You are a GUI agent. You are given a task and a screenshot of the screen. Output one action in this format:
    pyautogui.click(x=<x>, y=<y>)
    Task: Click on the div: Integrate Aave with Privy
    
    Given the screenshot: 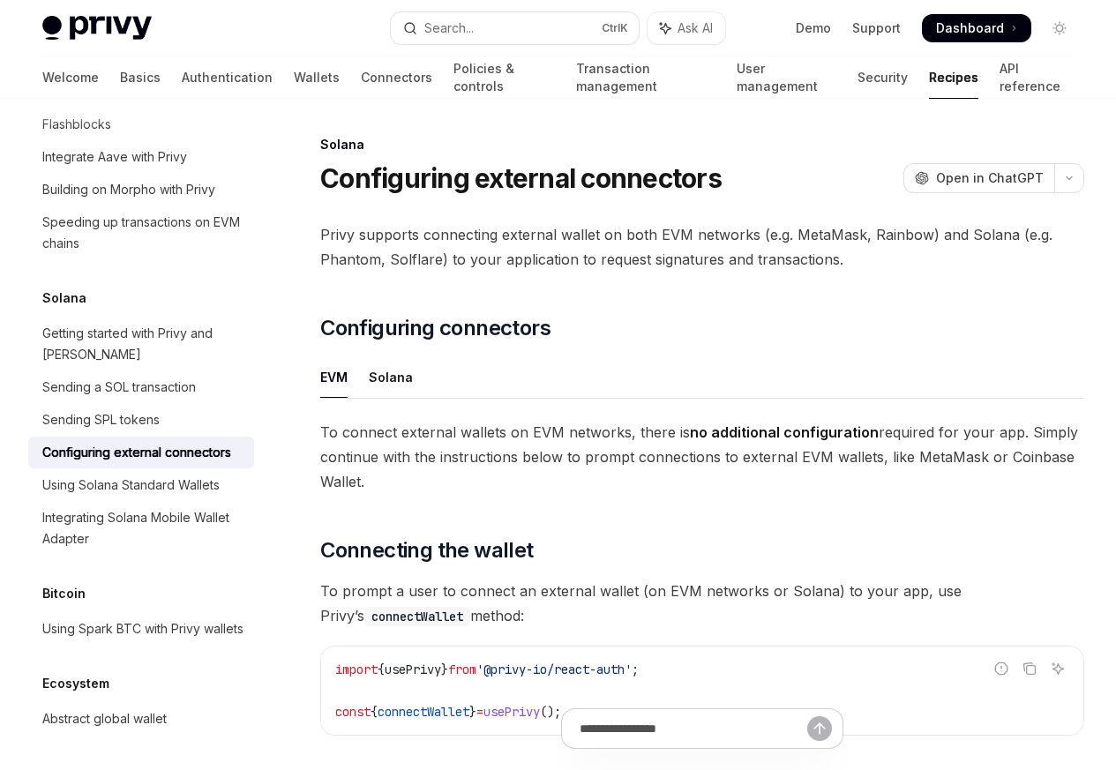 What is the action you would take?
    pyautogui.click(x=115, y=157)
    